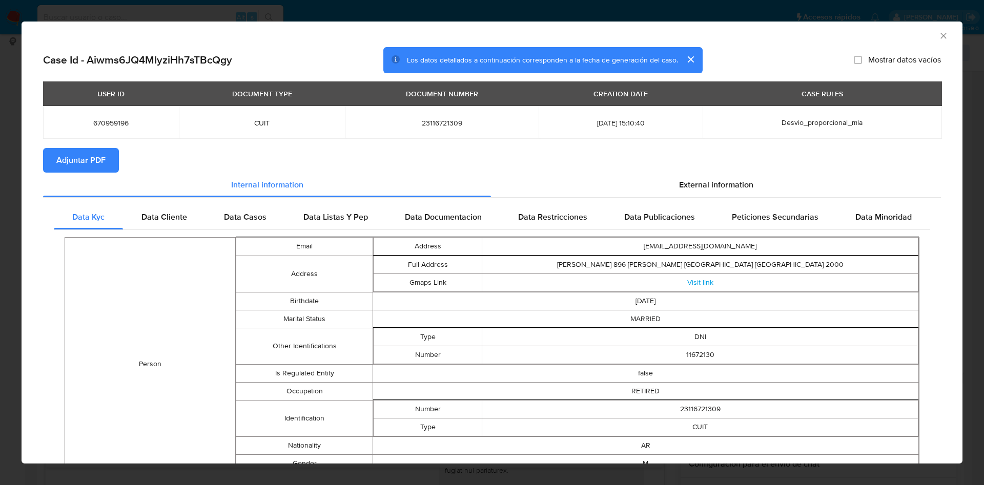  I want to click on span: Data Publicaciones, so click(659, 217).